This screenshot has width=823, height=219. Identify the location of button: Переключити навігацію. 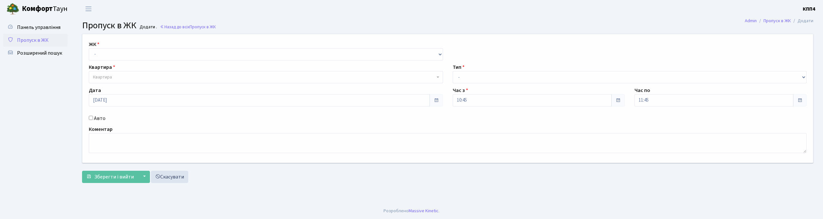
(88, 9).